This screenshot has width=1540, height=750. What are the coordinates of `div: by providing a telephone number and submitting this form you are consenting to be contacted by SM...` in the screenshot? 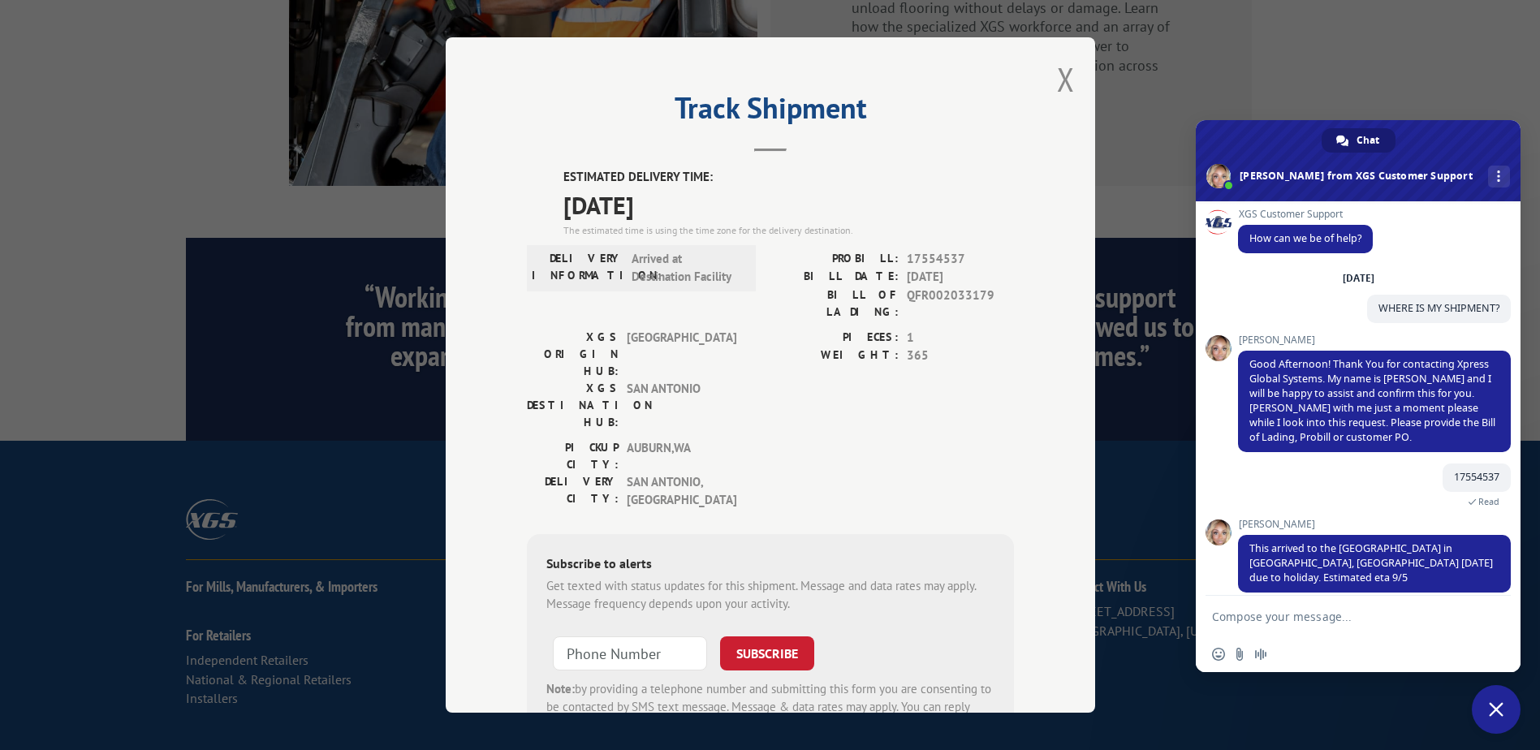 It's located at (770, 708).